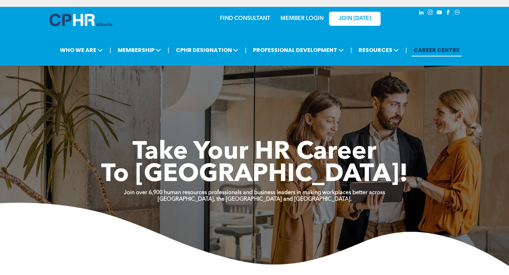 This screenshot has height=275, width=509. What do you see at coordinates (254, 193) in the screenshot?
I see `strong: Join over 6,900 human resources professionals and business leaders in making workplaces better ac...` at bounding box center [254, 193].